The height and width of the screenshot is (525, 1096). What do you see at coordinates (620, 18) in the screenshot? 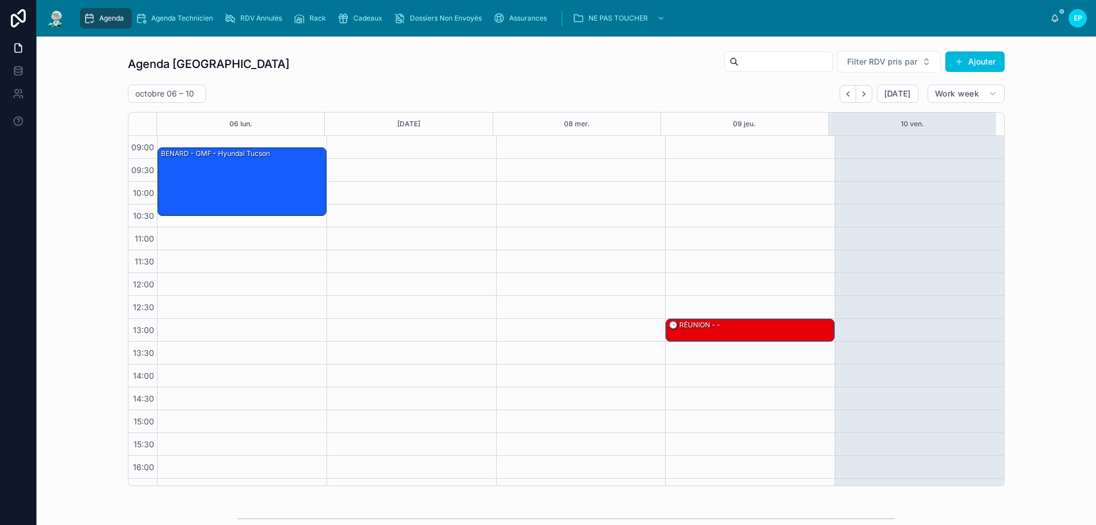
I see `a: NE PAS TOUCHER` at bounding box center [620, 18].